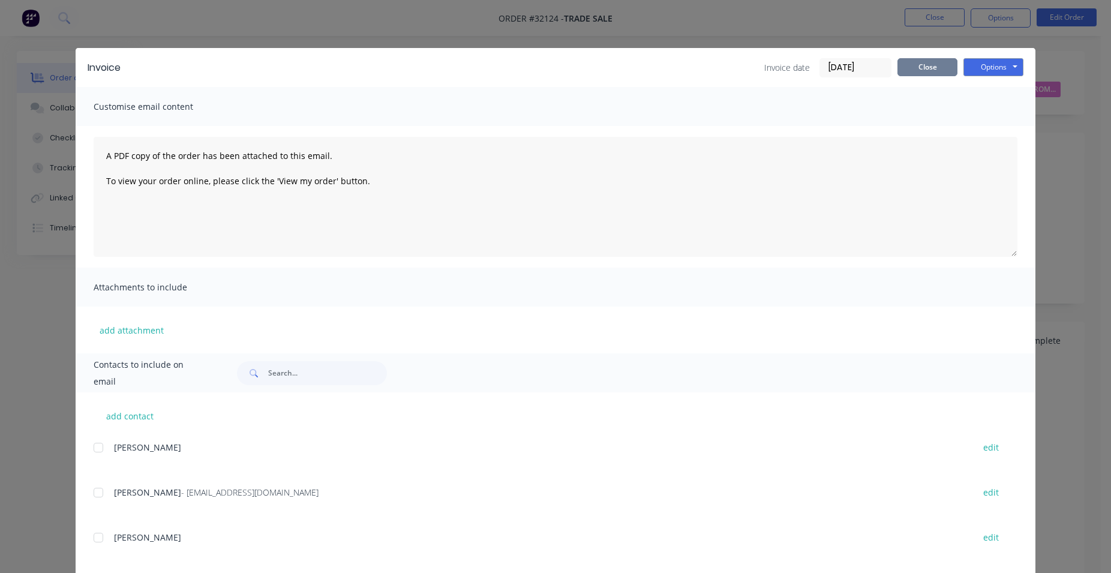 This screenshot has height=573, width=1111. What do you see at coordinates (787, 67) in the screenshot?
I see `span: Invoice date` at bounding box center [787, 67].